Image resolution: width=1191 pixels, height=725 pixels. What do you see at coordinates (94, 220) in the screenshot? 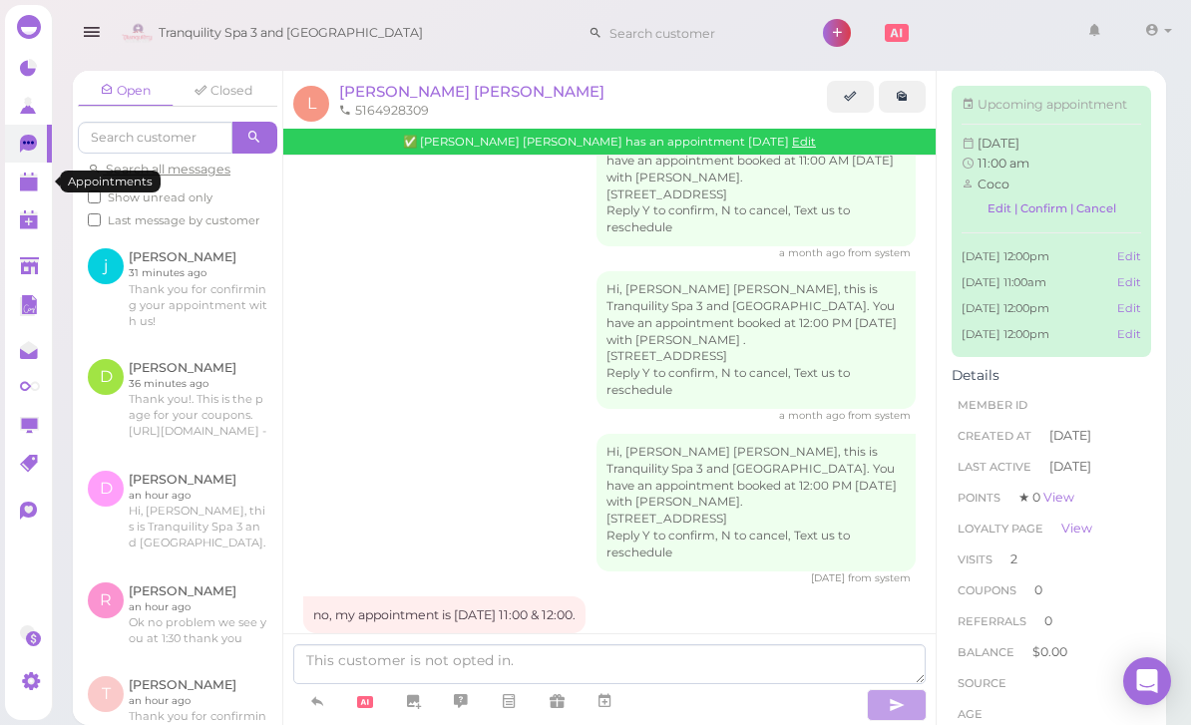
I see `input: Last message by customer` at bounding box center [94, 220].